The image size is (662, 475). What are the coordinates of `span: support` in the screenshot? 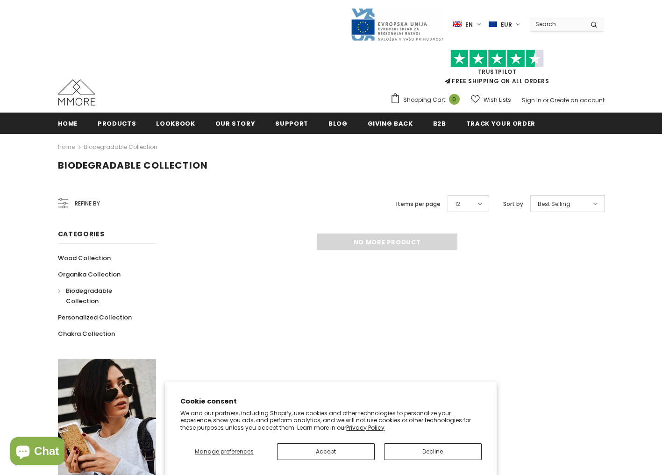 It's located at (291, 123).